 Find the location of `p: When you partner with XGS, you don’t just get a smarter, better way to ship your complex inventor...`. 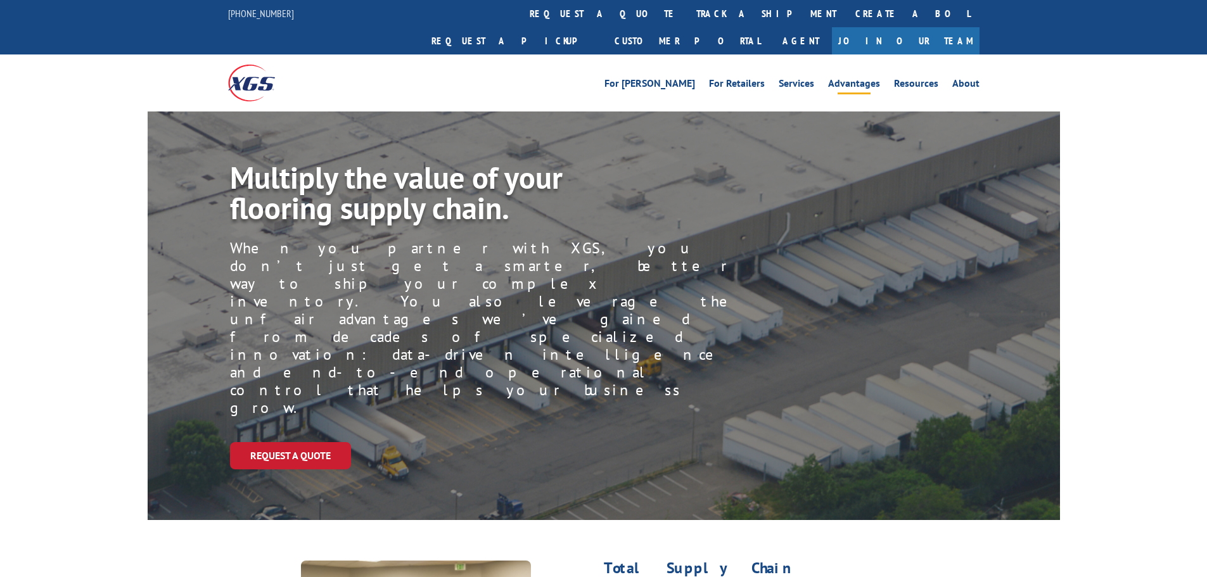

p: When you partner with XGS, you don’t just get a smarter, better way to ship your complex inventor... is located at coordinates (495, 328).